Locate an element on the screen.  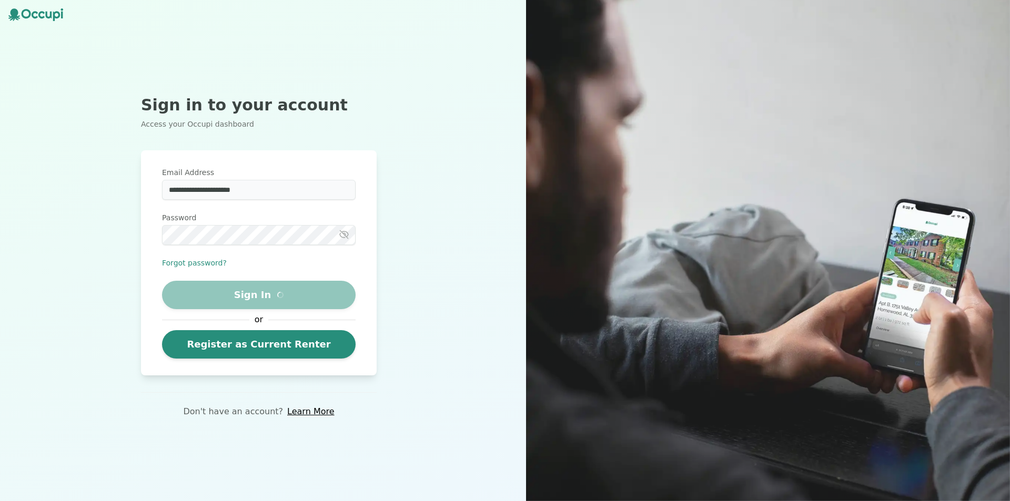
label: Email Address is located at coordinates (259, 173).